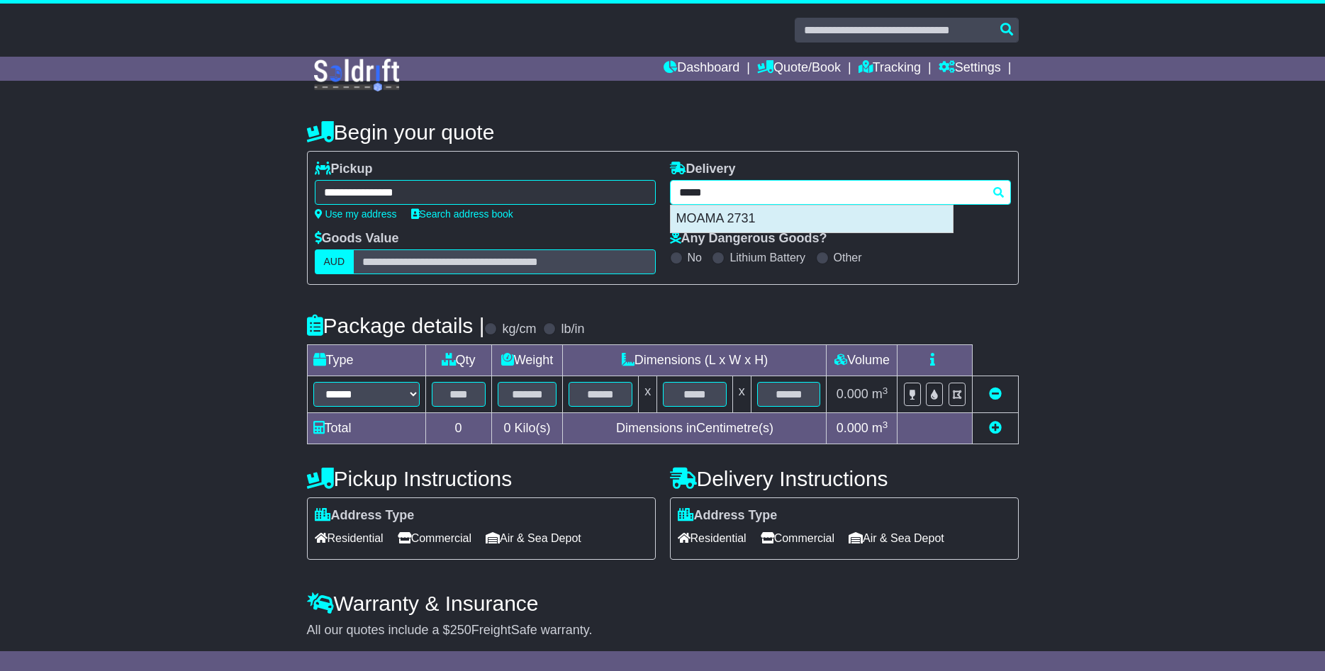  What do you see at coordinates (749, 239) in the screenshot?
I see `label: Any Dangerous Goods?` at bounding box center [749, 239].